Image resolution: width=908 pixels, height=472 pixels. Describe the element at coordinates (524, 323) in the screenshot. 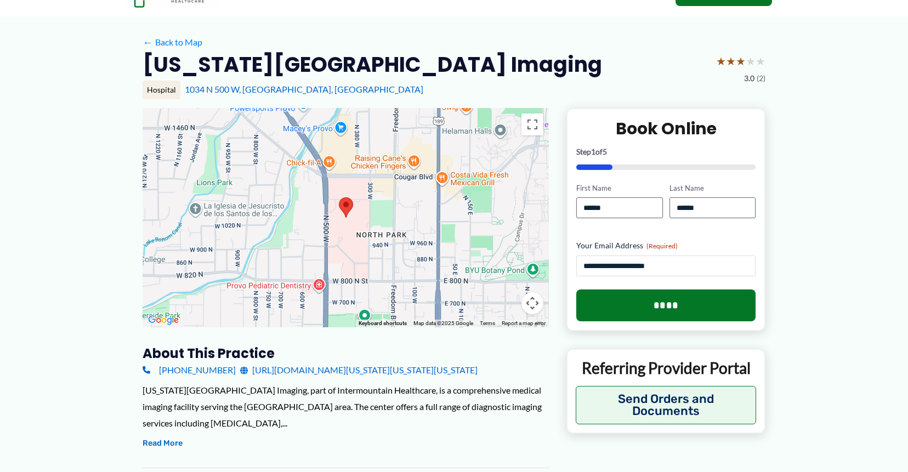

I see `a: Report a map error` at that location.